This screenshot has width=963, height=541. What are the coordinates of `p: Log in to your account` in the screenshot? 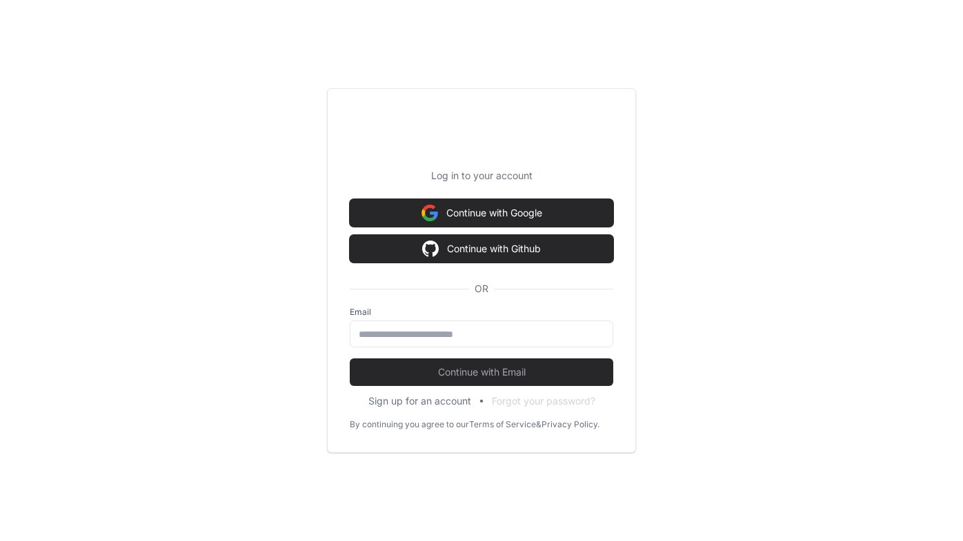 It's located at (481, 176).